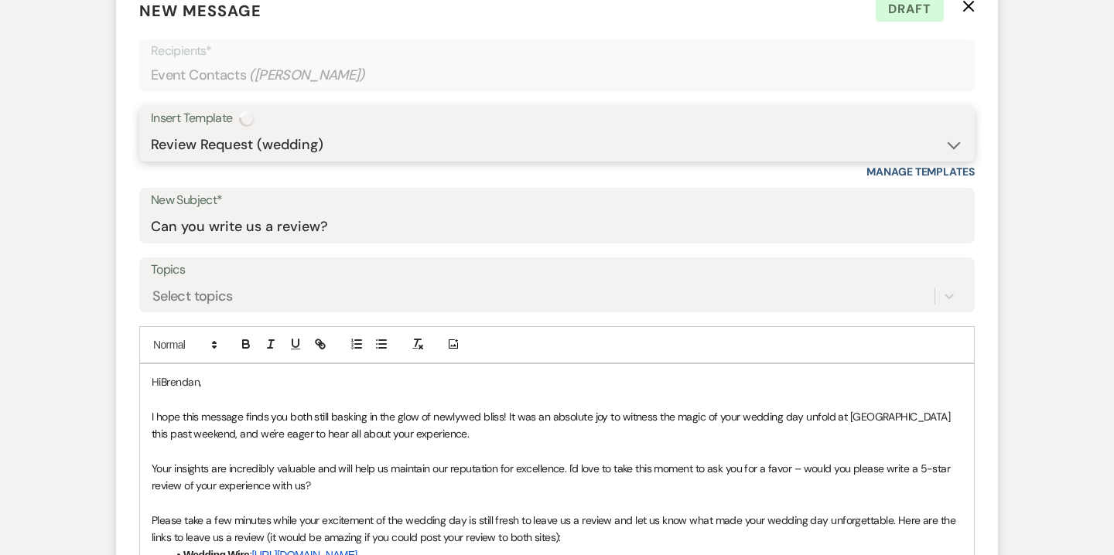  I want to click on label: New Subject*, so click(557, 200).